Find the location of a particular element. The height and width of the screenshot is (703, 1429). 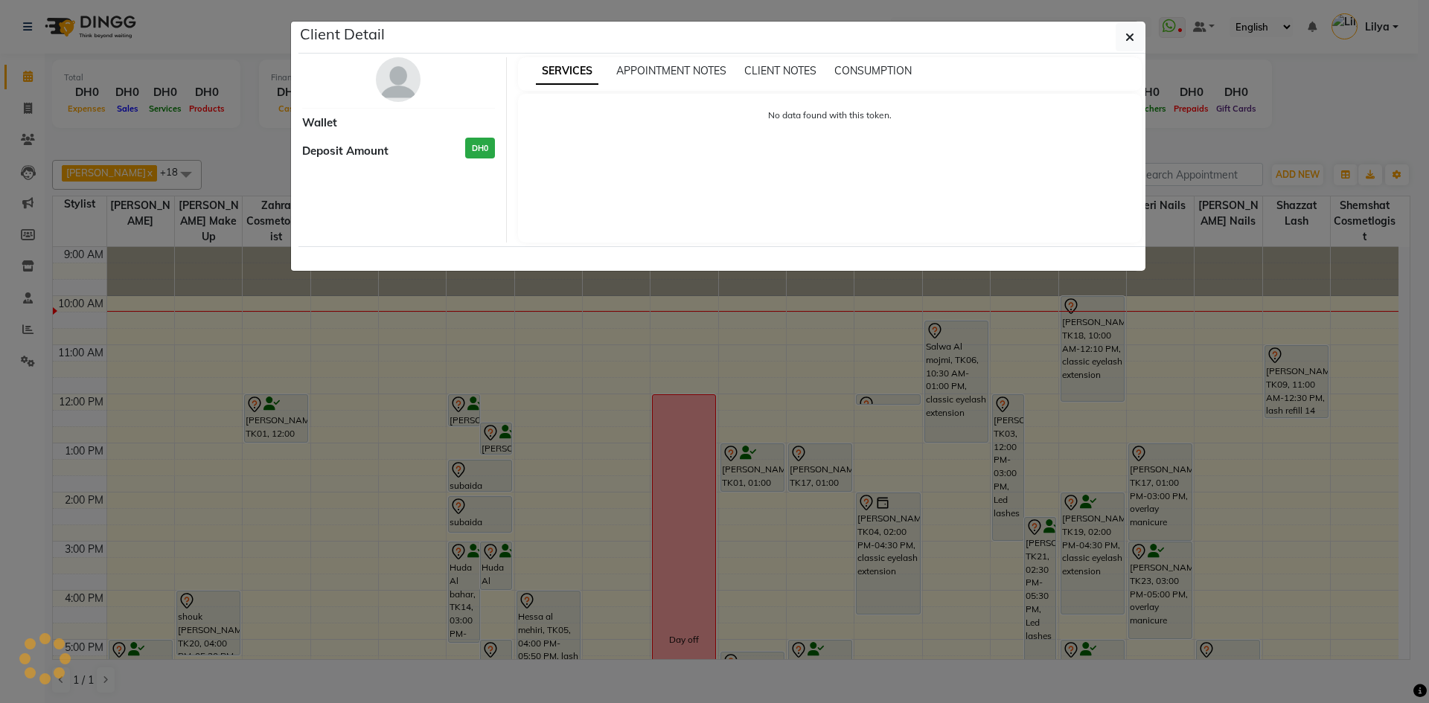

span: Deposit Amount is located at coordinates (345, 151).